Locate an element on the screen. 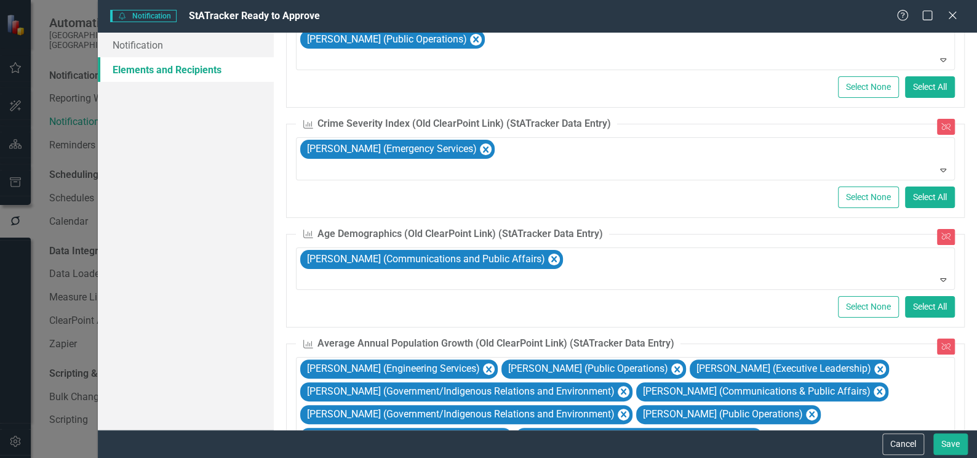 The height and width of the screenshot is (458, 977). a: Notification is located at coordinates (186, 45).